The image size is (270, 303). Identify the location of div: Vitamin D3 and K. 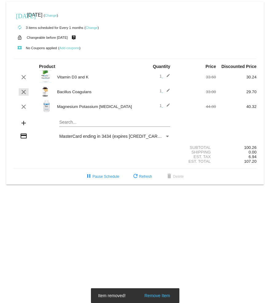
(95, 77).